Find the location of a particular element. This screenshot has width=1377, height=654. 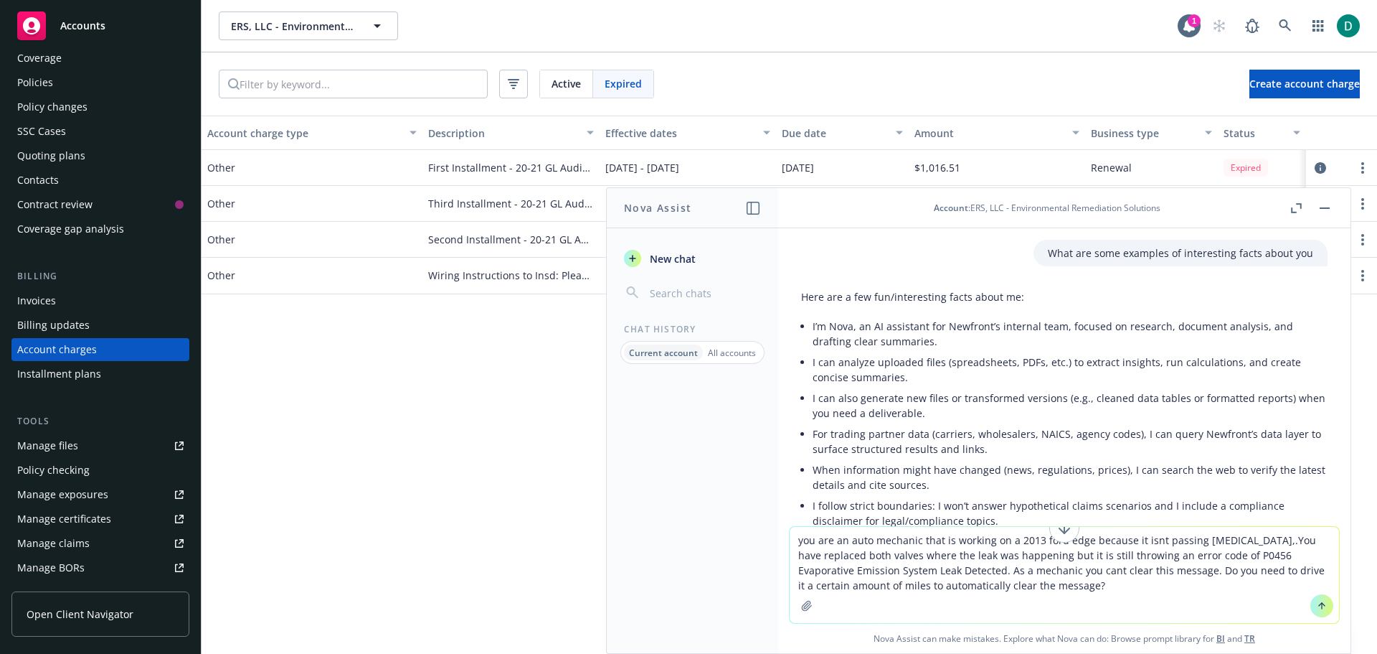

a: Start snowing is located at coordinates (1220, 26).